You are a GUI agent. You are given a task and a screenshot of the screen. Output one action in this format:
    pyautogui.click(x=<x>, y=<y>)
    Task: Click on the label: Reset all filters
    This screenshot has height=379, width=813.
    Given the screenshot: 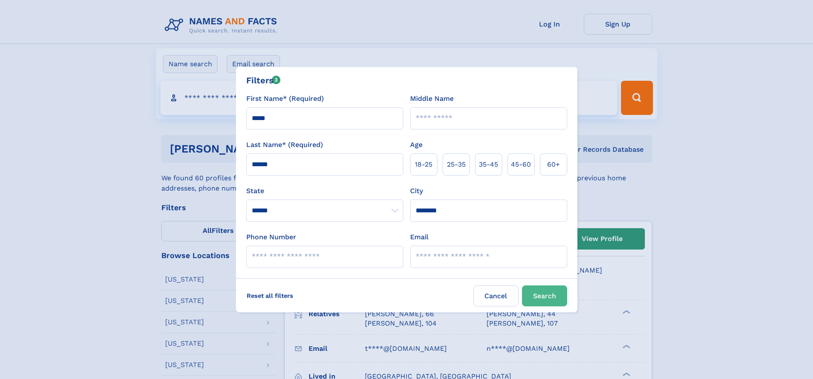 What is the action you would take?
    pyautogui.click(x=270, y=295)
    